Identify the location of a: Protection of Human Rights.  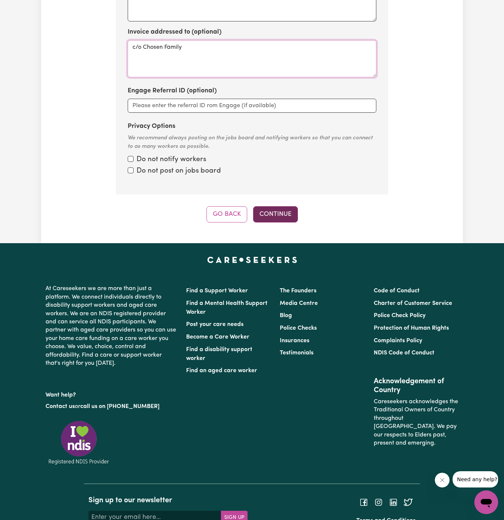
(411, 328).